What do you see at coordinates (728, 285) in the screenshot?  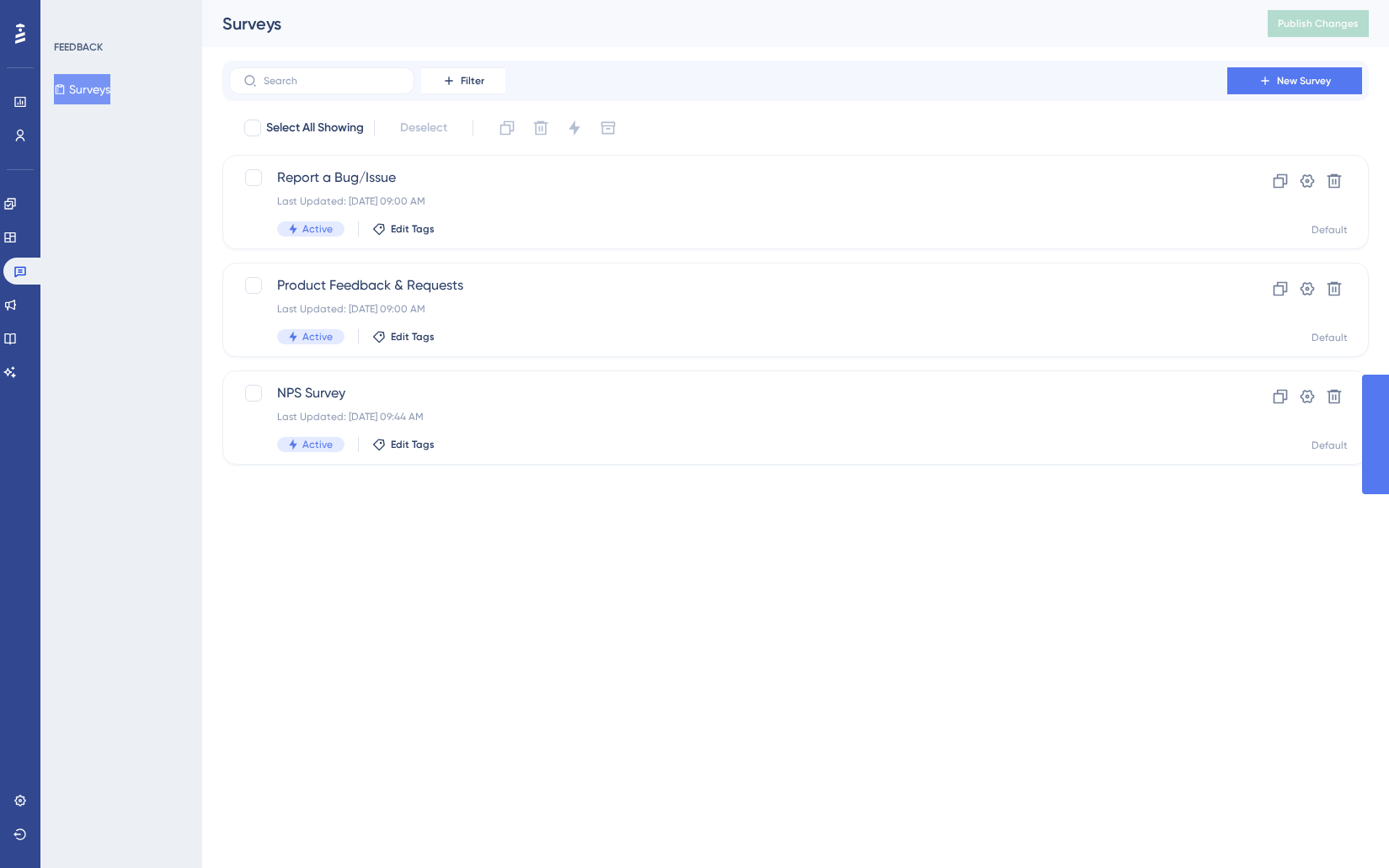 I see `span: Product Feedback & Requests` at bounding box center [728, 285].